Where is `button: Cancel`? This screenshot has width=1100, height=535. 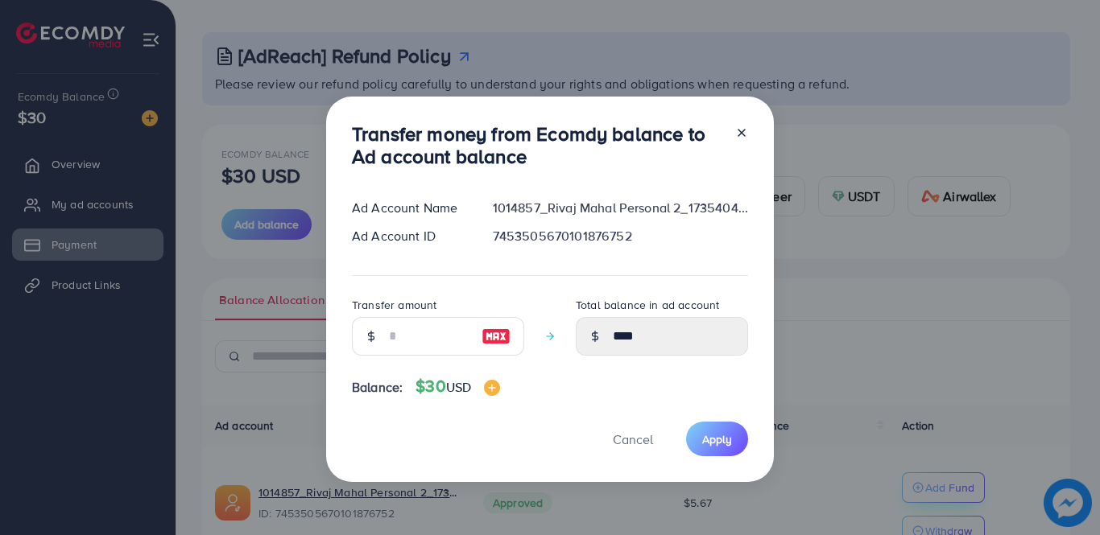
button: Cancel is located at coordinates (633, 439).